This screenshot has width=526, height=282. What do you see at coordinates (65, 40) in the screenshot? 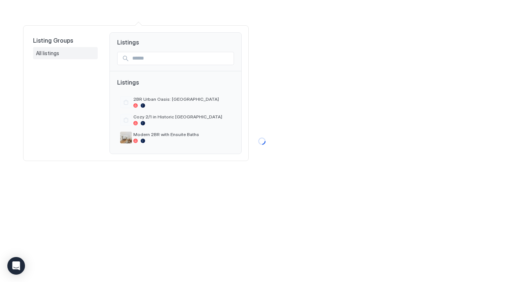
I see `span: Listing Groups` at bounding box center [65, 40].